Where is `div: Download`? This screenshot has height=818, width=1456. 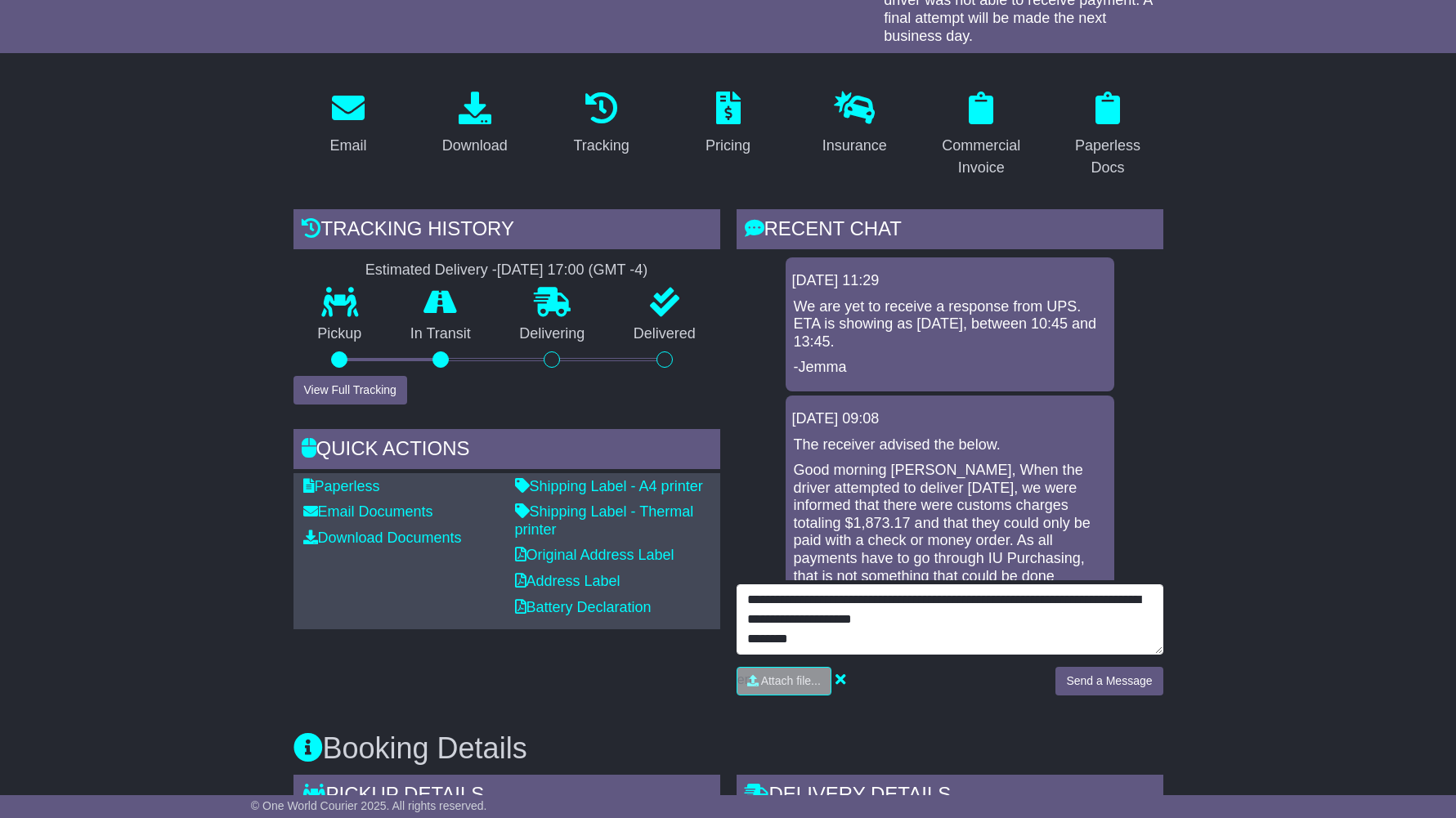
div: Download is located at coordinates (475, 146).